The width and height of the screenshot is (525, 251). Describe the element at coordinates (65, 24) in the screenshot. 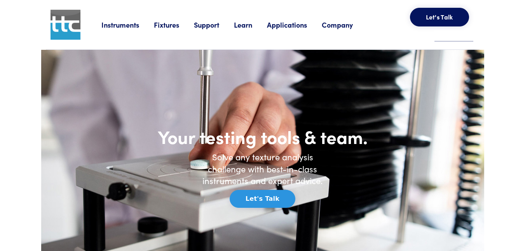

I see `img: ttc_logo_1x1_v1.0.png` at that location.